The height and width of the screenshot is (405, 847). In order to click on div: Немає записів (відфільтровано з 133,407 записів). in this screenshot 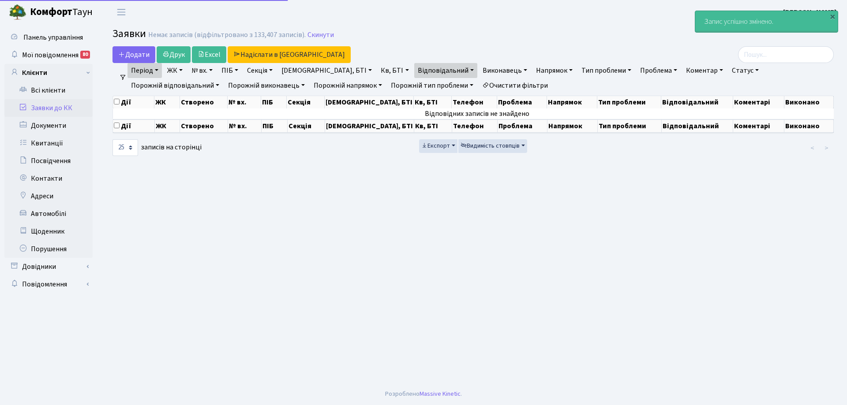, I will do `click(227, 35)`.